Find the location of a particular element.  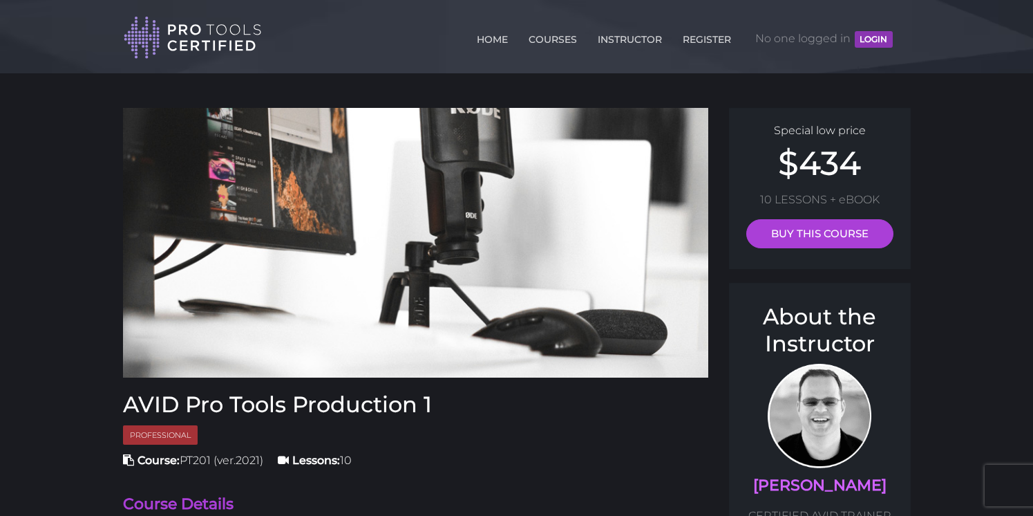

span: No one logged in is located at coordinates (824, 39).